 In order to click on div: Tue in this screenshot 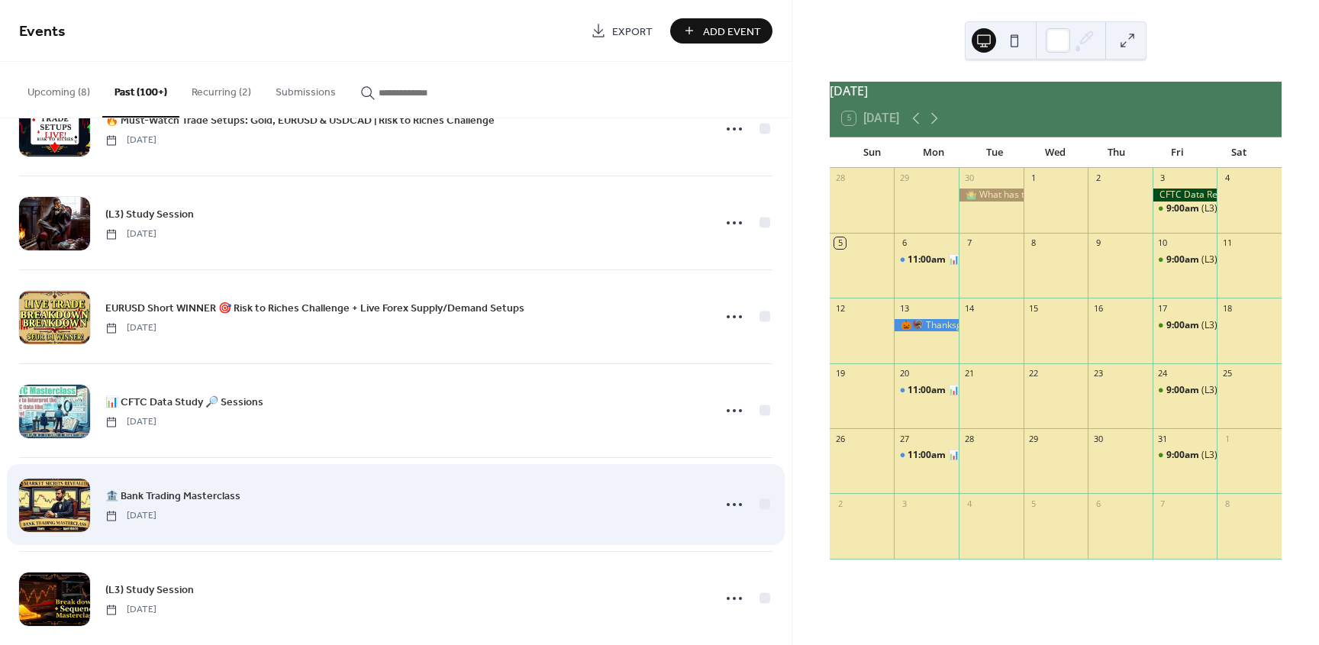, I will do `click(995, 153)`.